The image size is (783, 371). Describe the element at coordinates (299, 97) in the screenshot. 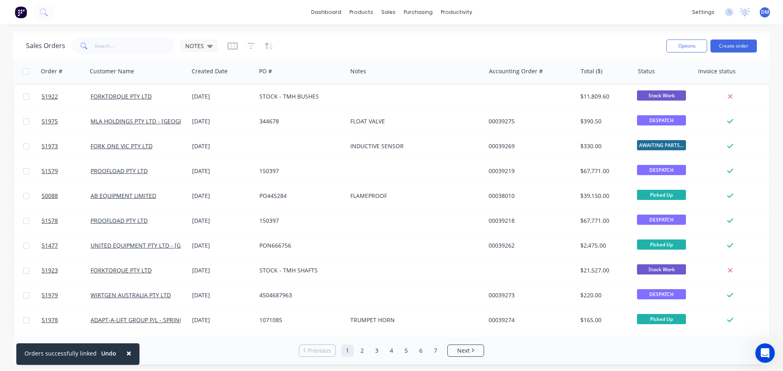

I see `div: STOCK - TMH BUSHES` at that location.